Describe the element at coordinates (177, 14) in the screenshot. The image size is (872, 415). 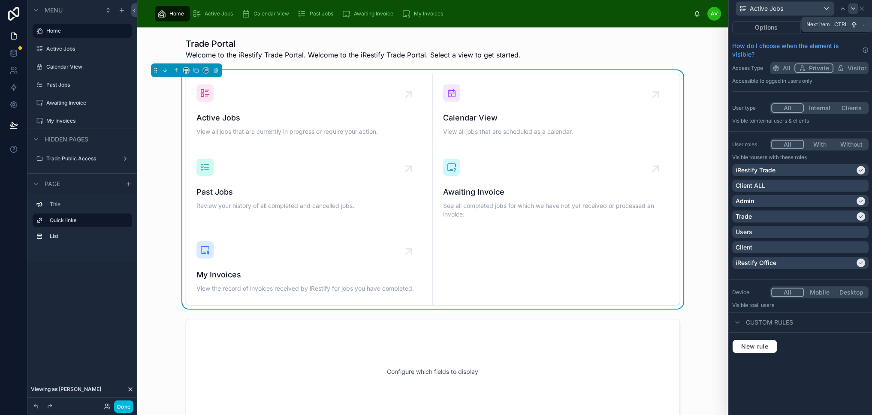
I see `span: Home` at that location.